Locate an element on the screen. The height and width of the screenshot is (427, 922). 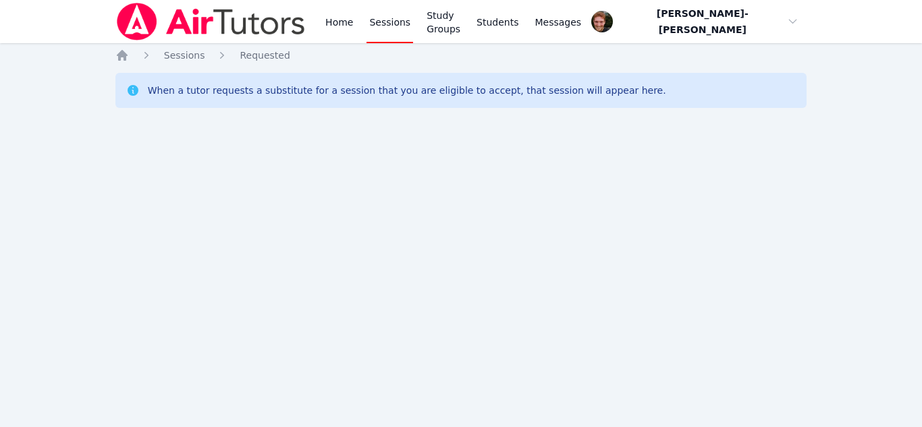
a: Sessions is located at coordinates (184, 55).